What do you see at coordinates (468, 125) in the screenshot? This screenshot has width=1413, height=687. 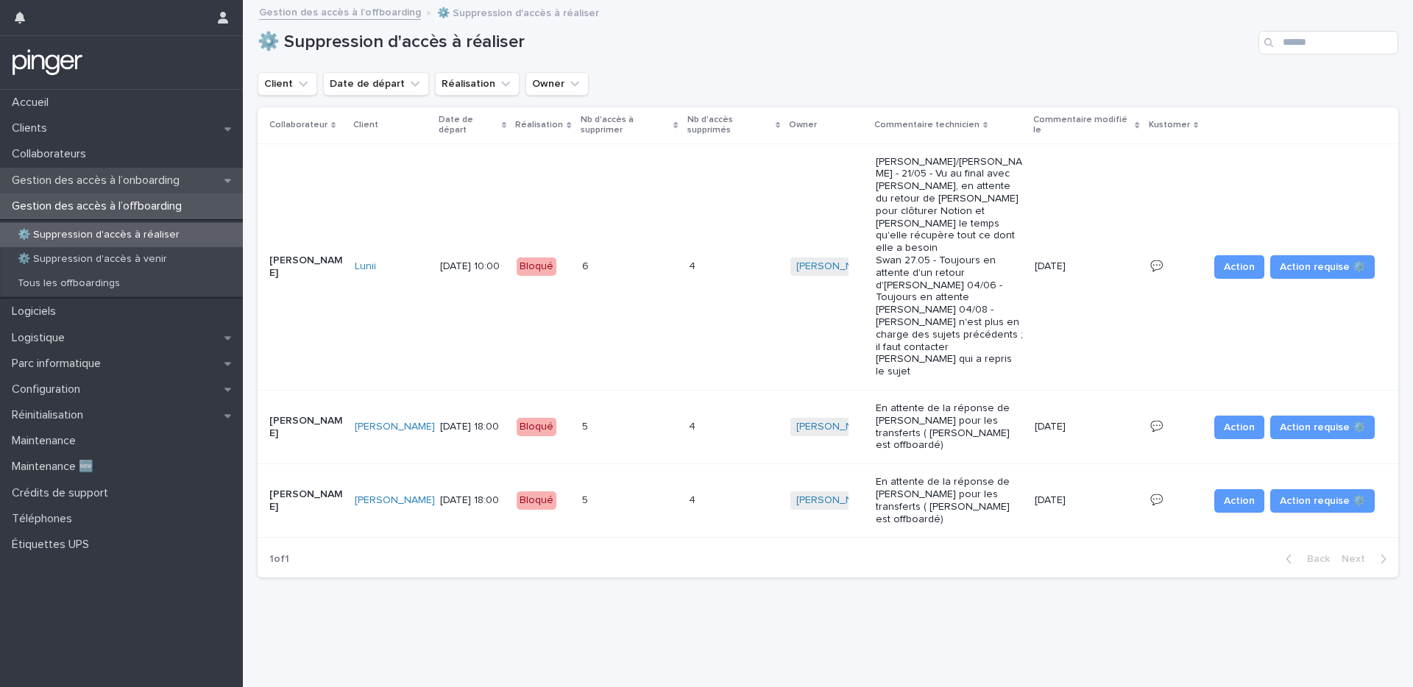 I see `p: Date de départ` at bounding box center [468, 125].